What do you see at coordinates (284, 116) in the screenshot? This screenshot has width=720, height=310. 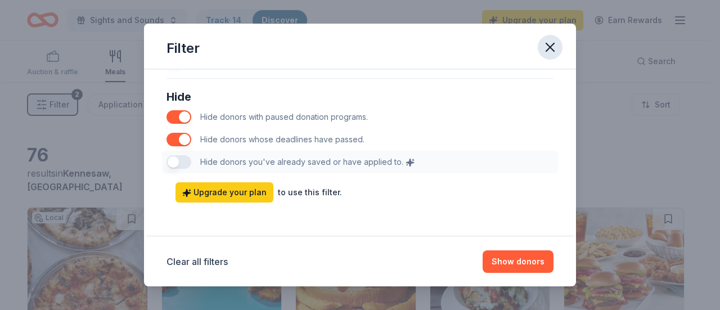 I see `span: Hide donors with paused donation programs.` at bounding box center [284, 116].